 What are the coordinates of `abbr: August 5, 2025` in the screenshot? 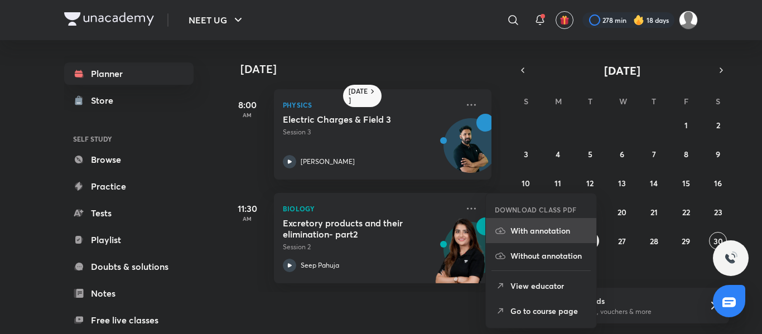 It's located at (590, 154).